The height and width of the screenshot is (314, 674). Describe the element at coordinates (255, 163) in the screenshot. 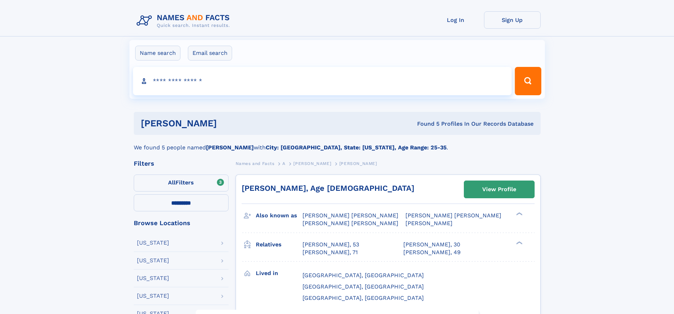

I see `a: Names and Facts` at that location.